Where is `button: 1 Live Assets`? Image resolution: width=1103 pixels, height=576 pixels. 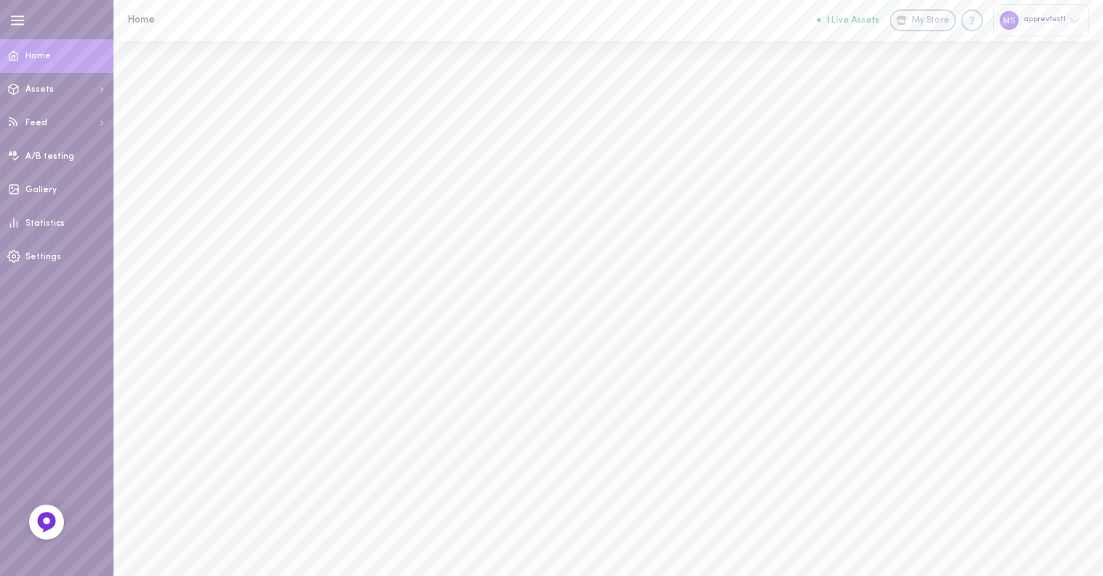
button: 1 Live Assets is located at coordinates (848, 20).